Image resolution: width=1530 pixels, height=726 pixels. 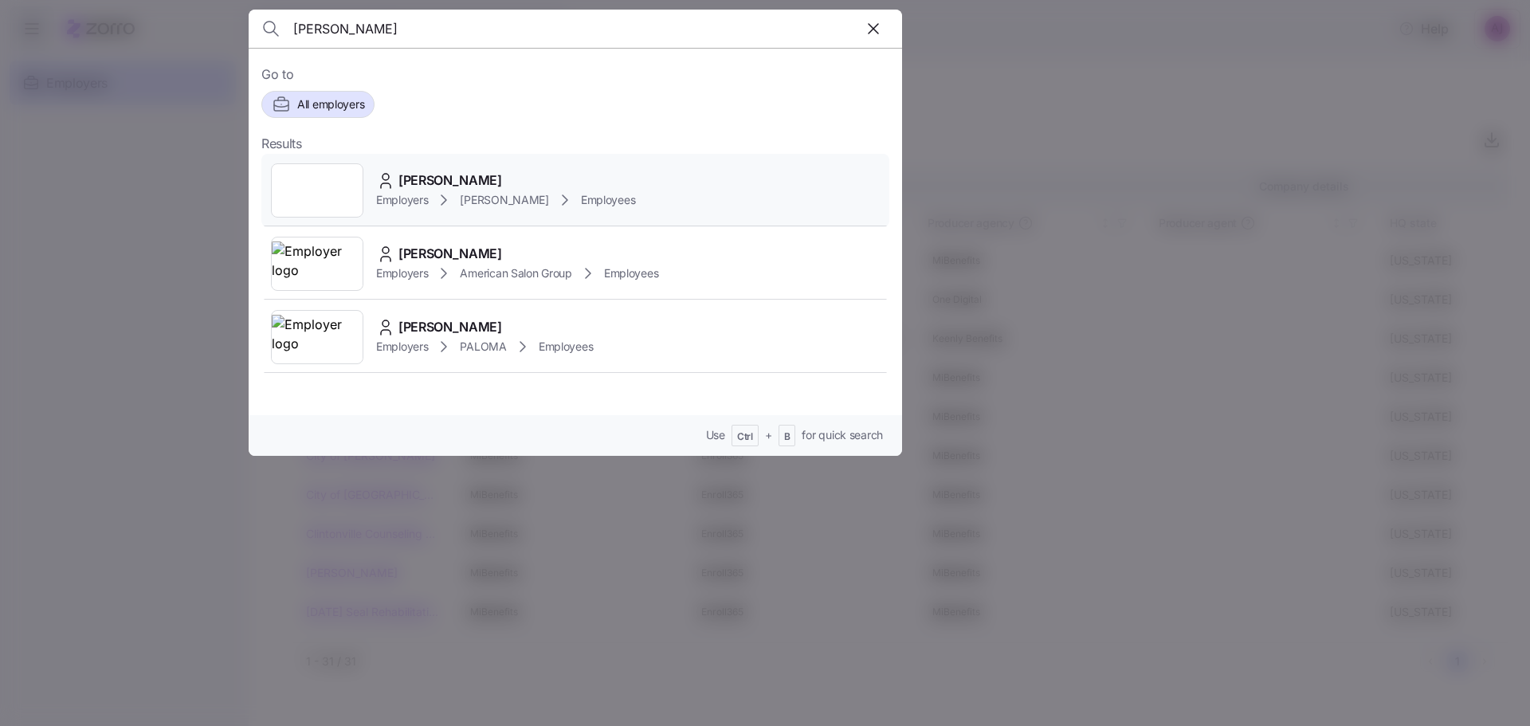 I want to click on span: PALOMA, so click(x=483, y=347).